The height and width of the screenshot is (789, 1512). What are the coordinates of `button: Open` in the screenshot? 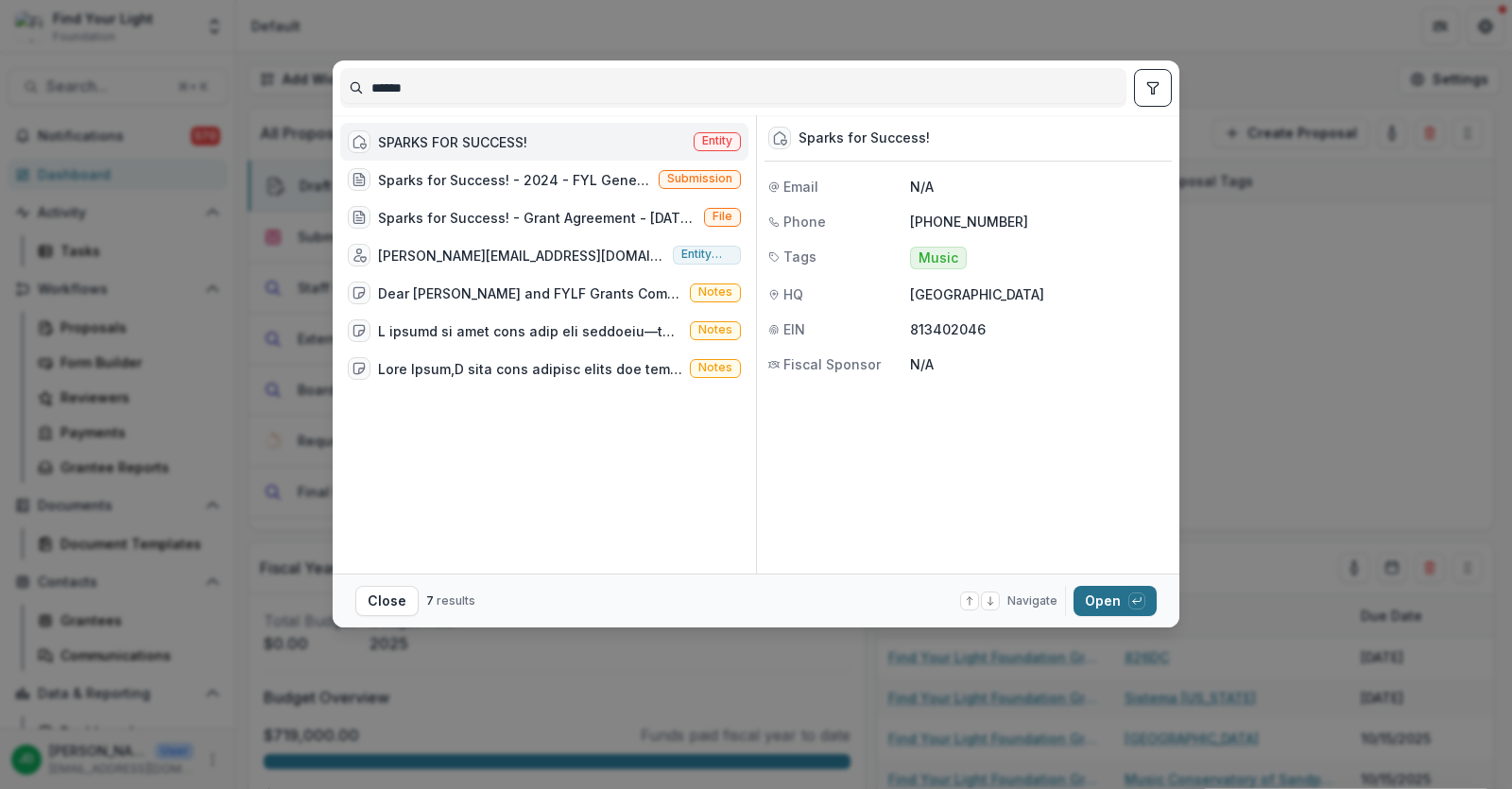 It's located at (1115, 600).